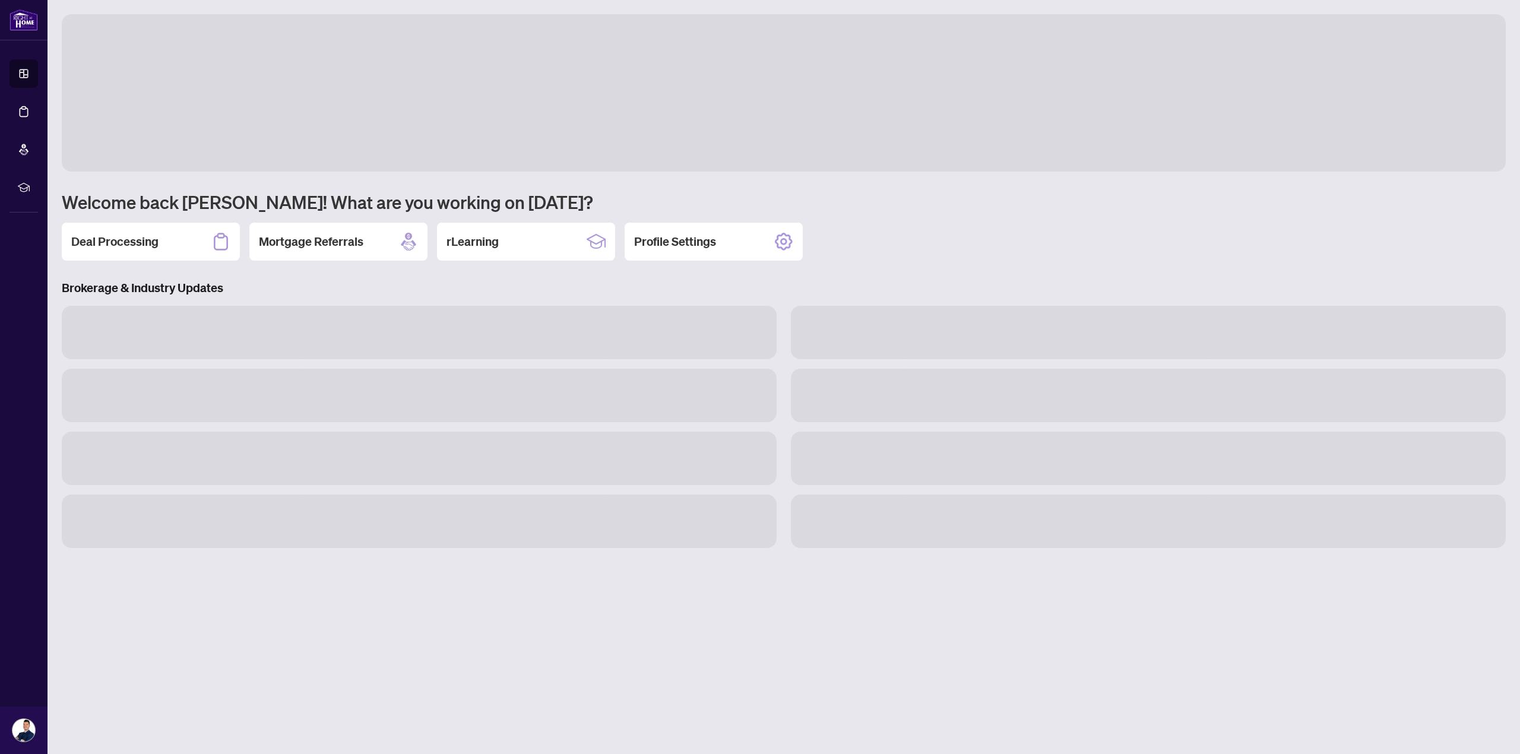  What do you see at coordinates (24, 730) in the screenshot?
I see `img: Profile Icon` at bounding box center [24, 730].